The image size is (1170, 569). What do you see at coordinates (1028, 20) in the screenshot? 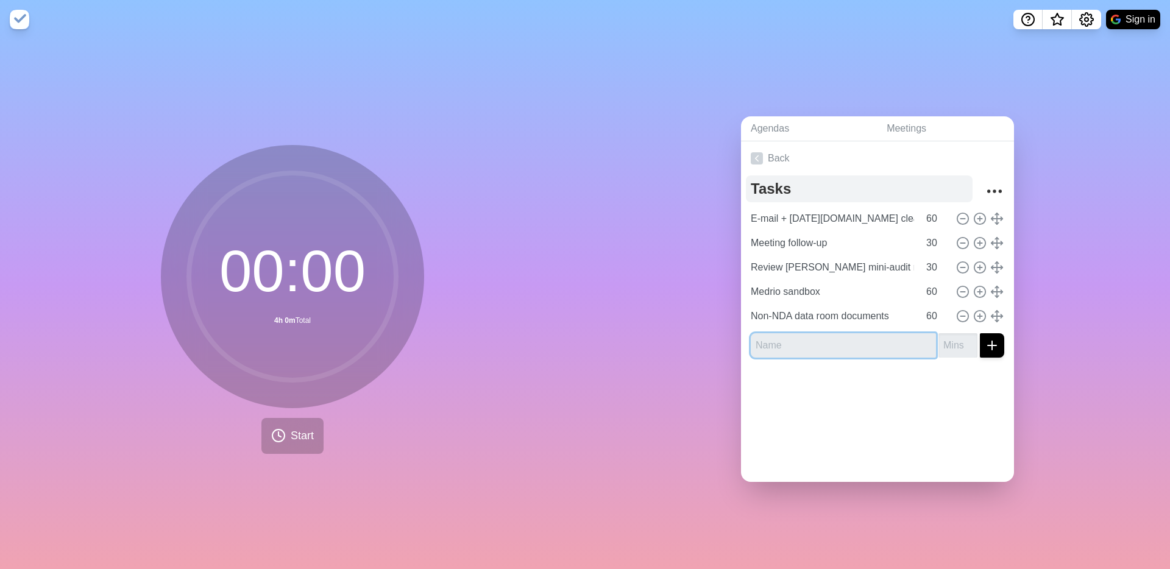
I see `button: Help` at bounding box center [1028, 20].